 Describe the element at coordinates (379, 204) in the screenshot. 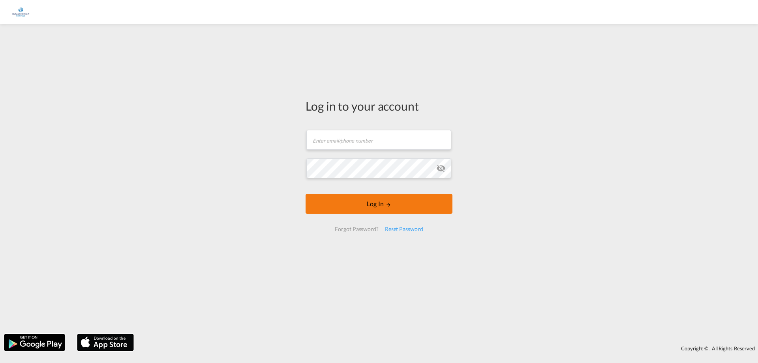

I see `button: LOGIN` at that location.